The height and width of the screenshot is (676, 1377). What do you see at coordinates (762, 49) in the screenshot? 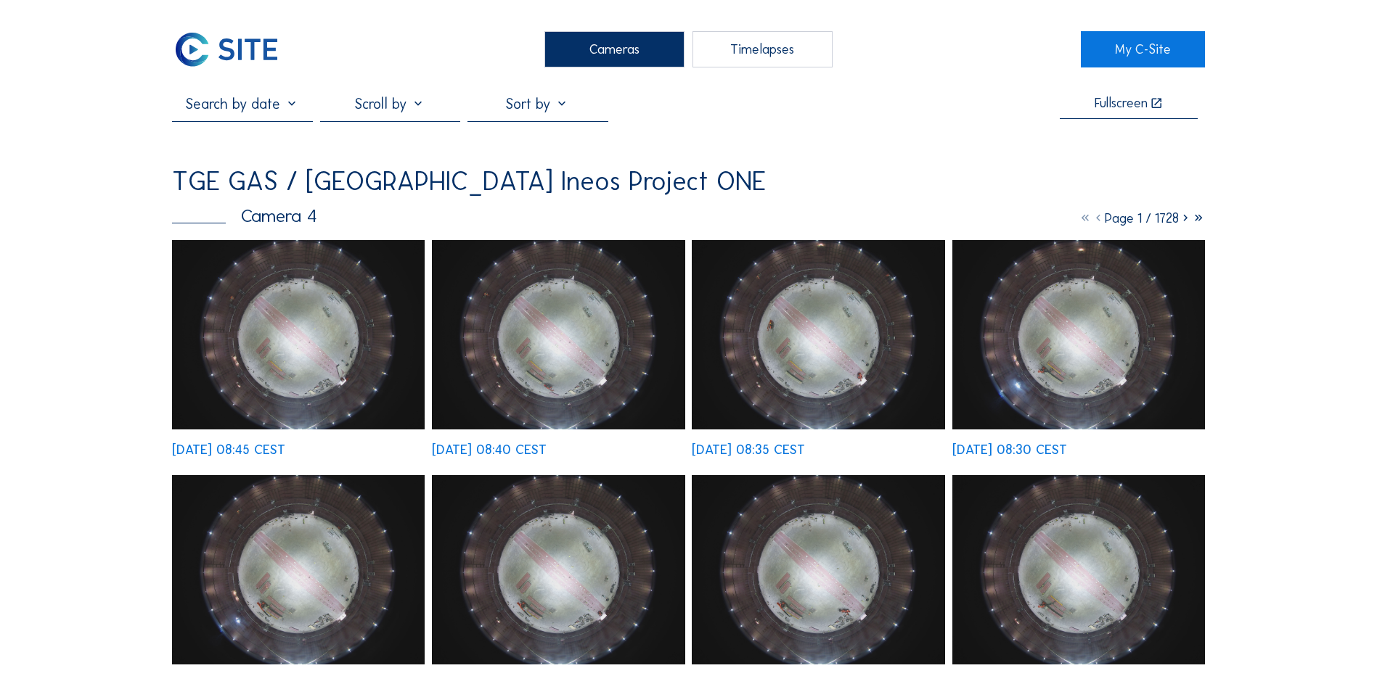
I see `div: Timelapses` at bounding box center [762, 49].